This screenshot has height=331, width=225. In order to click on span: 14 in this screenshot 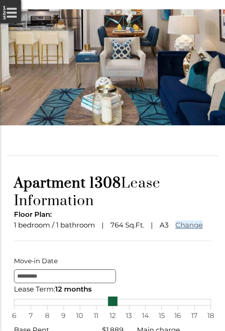, I will do `click(145, 316)`.